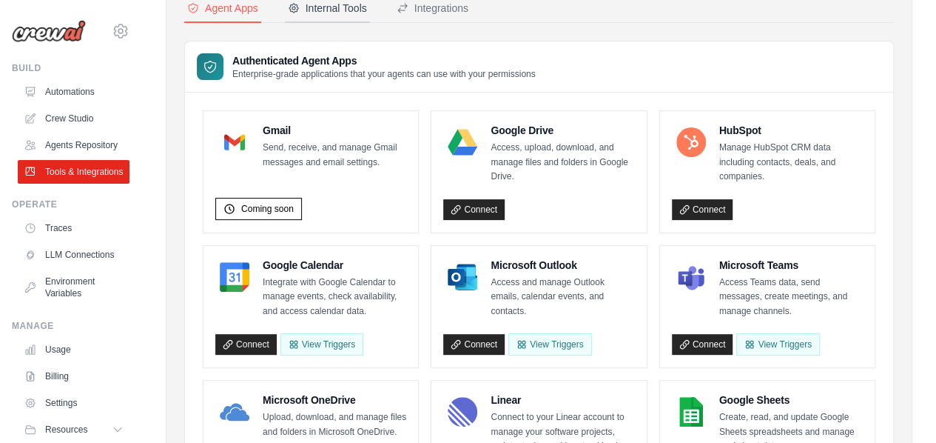  Describe the element at coordinates (73, 429) in the screenshot. I see `button: Resources` at that location.